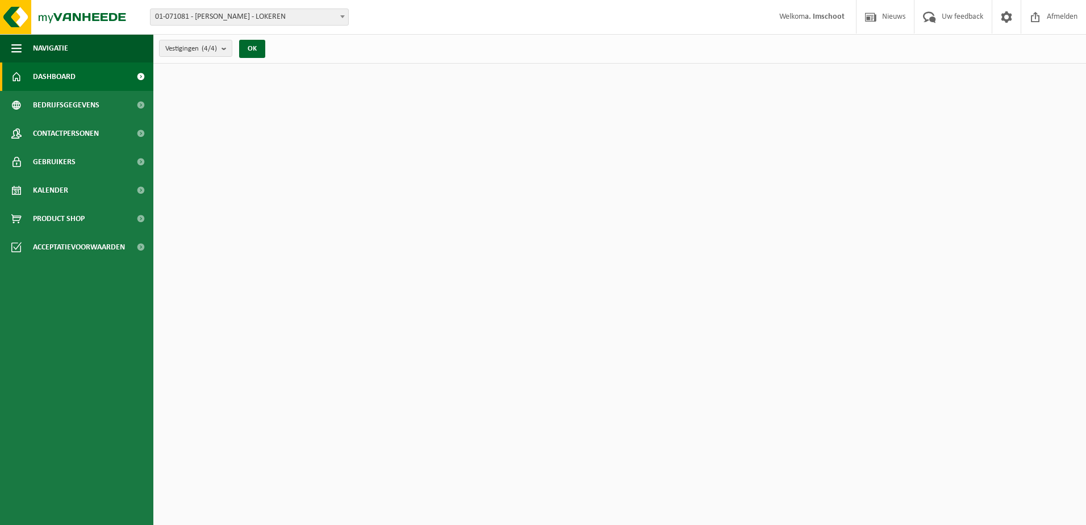  I want to click on span: Vestigingen, so click(191, 49).